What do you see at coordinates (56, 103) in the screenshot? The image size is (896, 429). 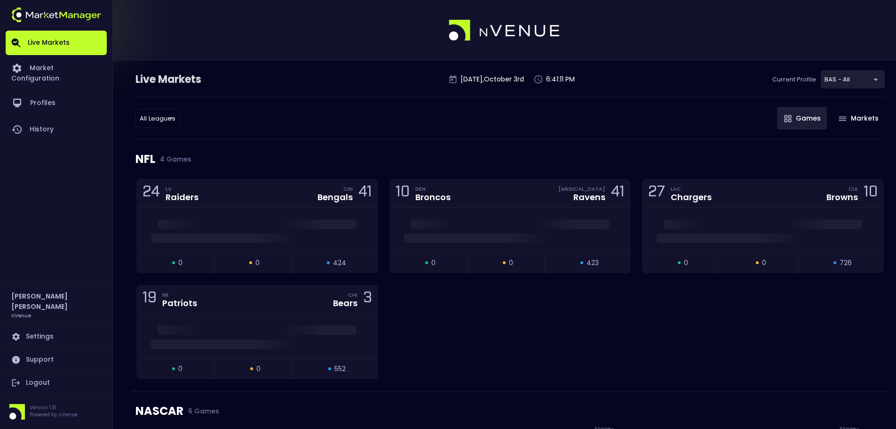 I see `a: Profiles` at bounding box center [56, 103].